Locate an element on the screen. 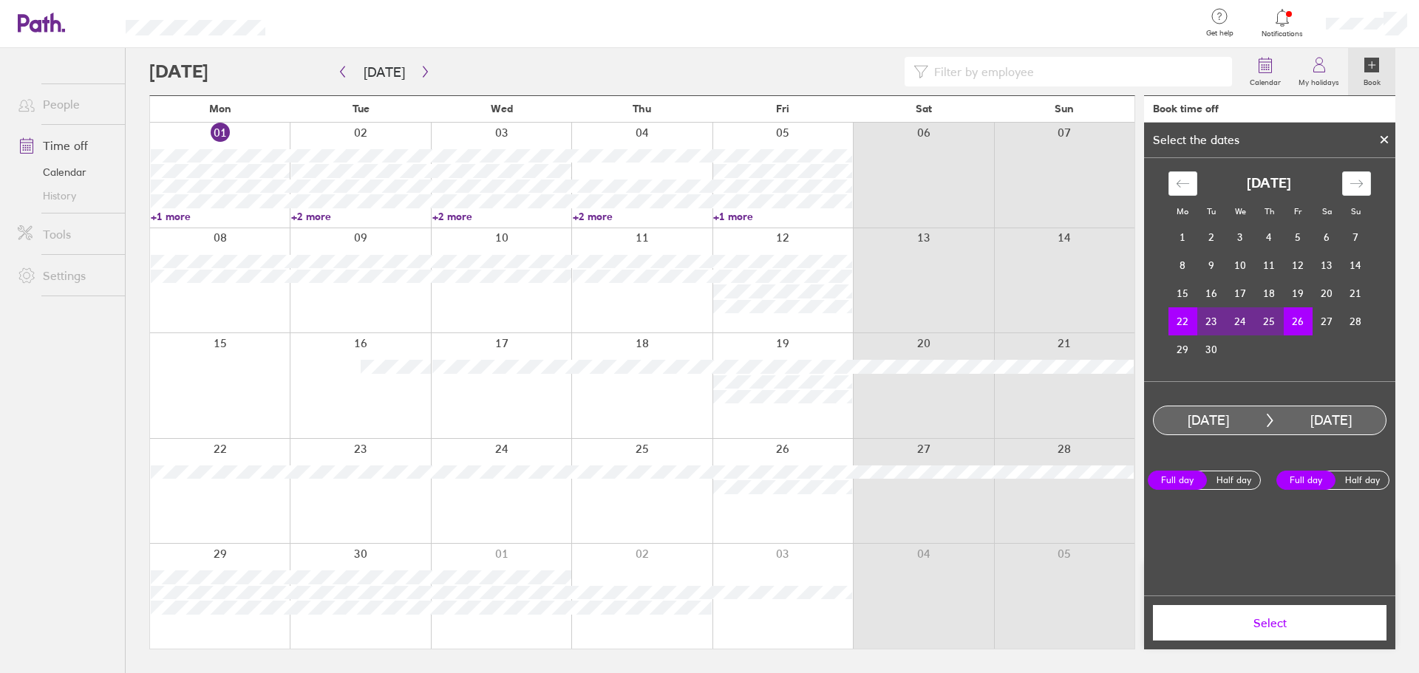 Image resolution: width=1419 pixels, height=673 pixels. a: People is located at coordinates (65, 104).